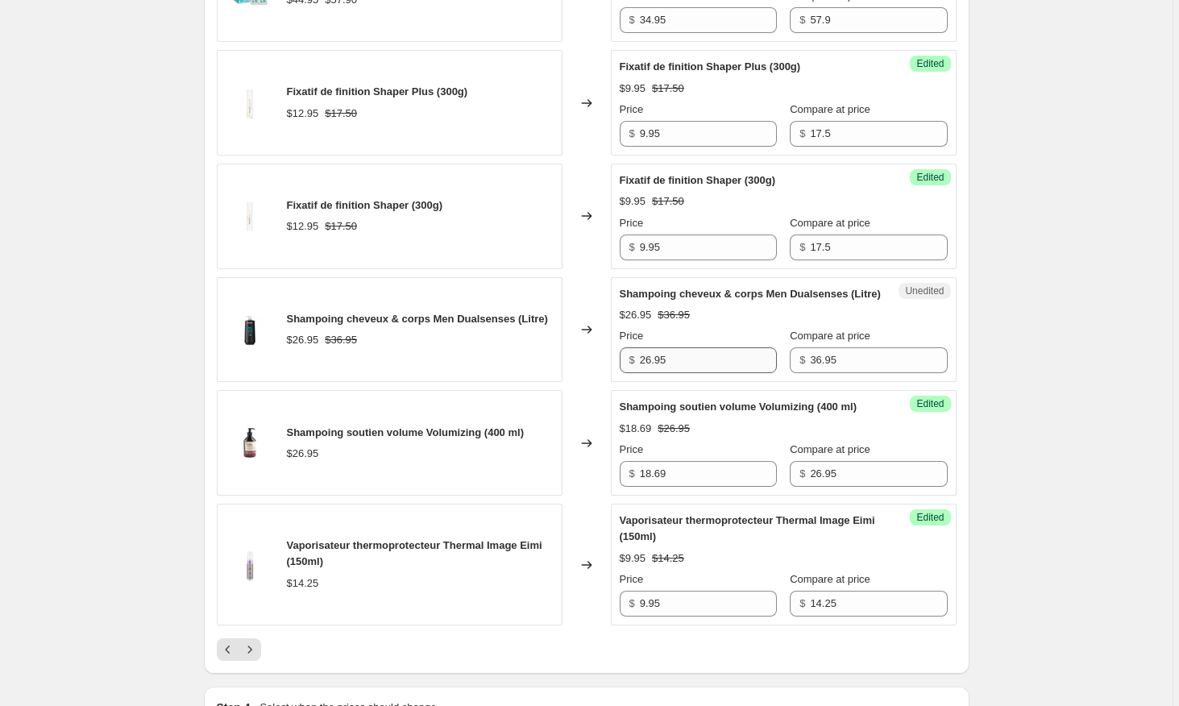  I want to click on img: vaporisateur-thermoprotecteur-thermal-image-eimi-wella-40511482953949_80x.png, so click(250, 565).